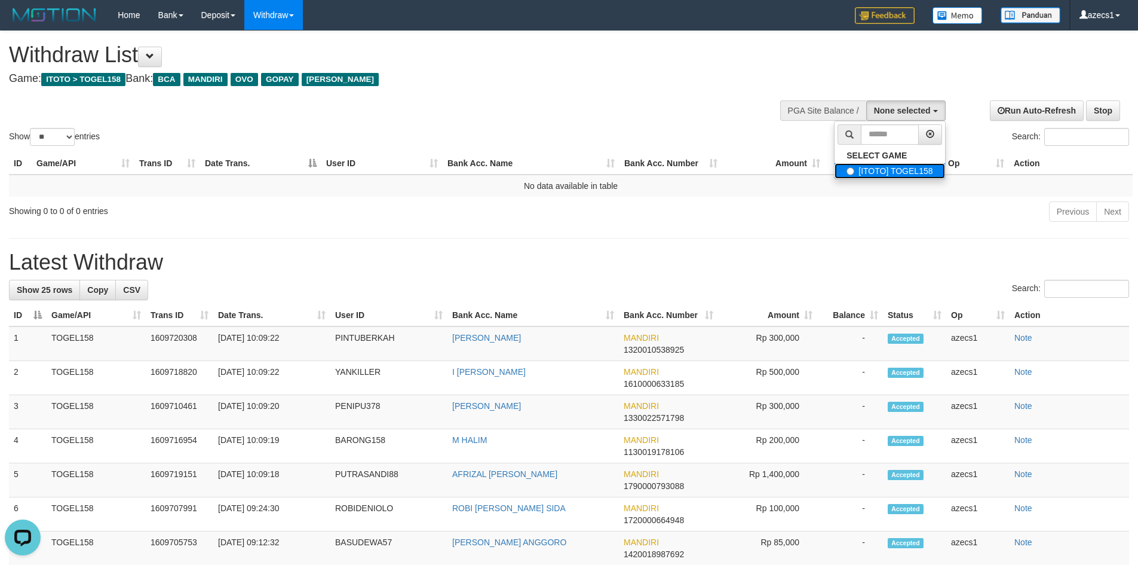 This screenshot has width=1138, height=565. Describe the element at coordinates (378, 79) in the screenshot. I see `h4: Game: Bank:` at that location.